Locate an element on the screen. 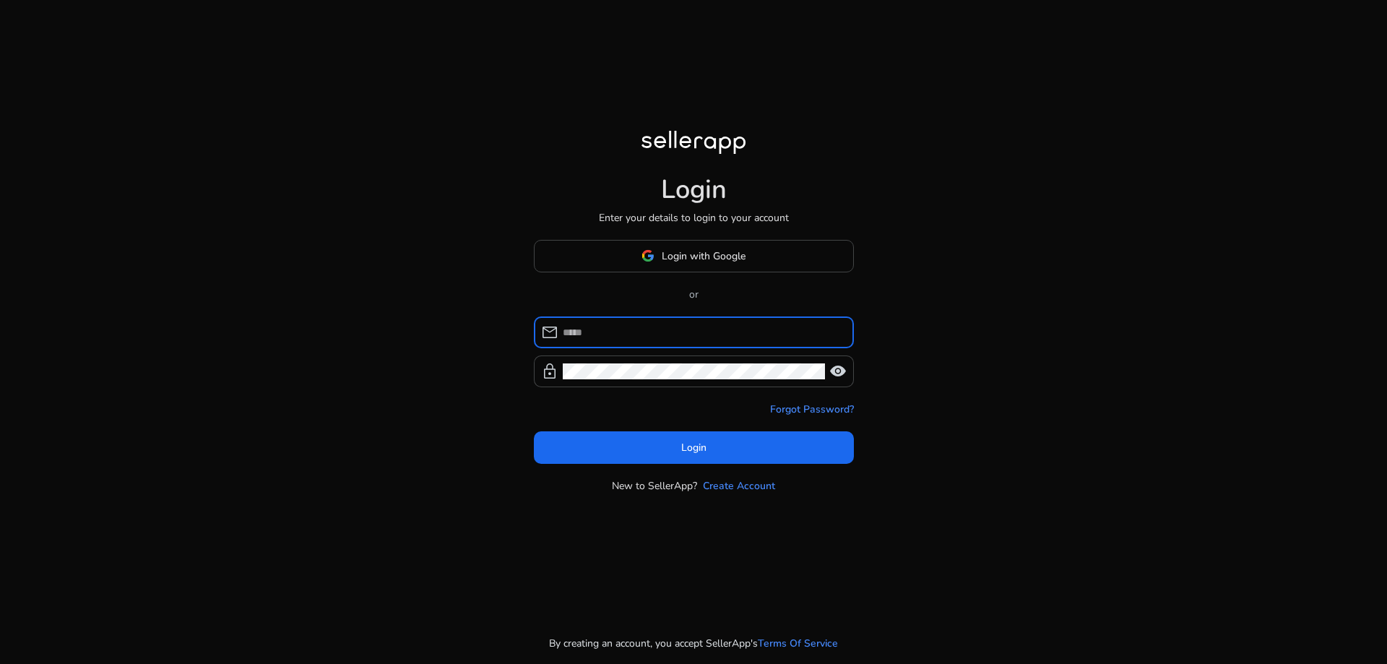 This screenshot has width=1387, height=664. button: Login with Google is located at coordinates (694, 256).